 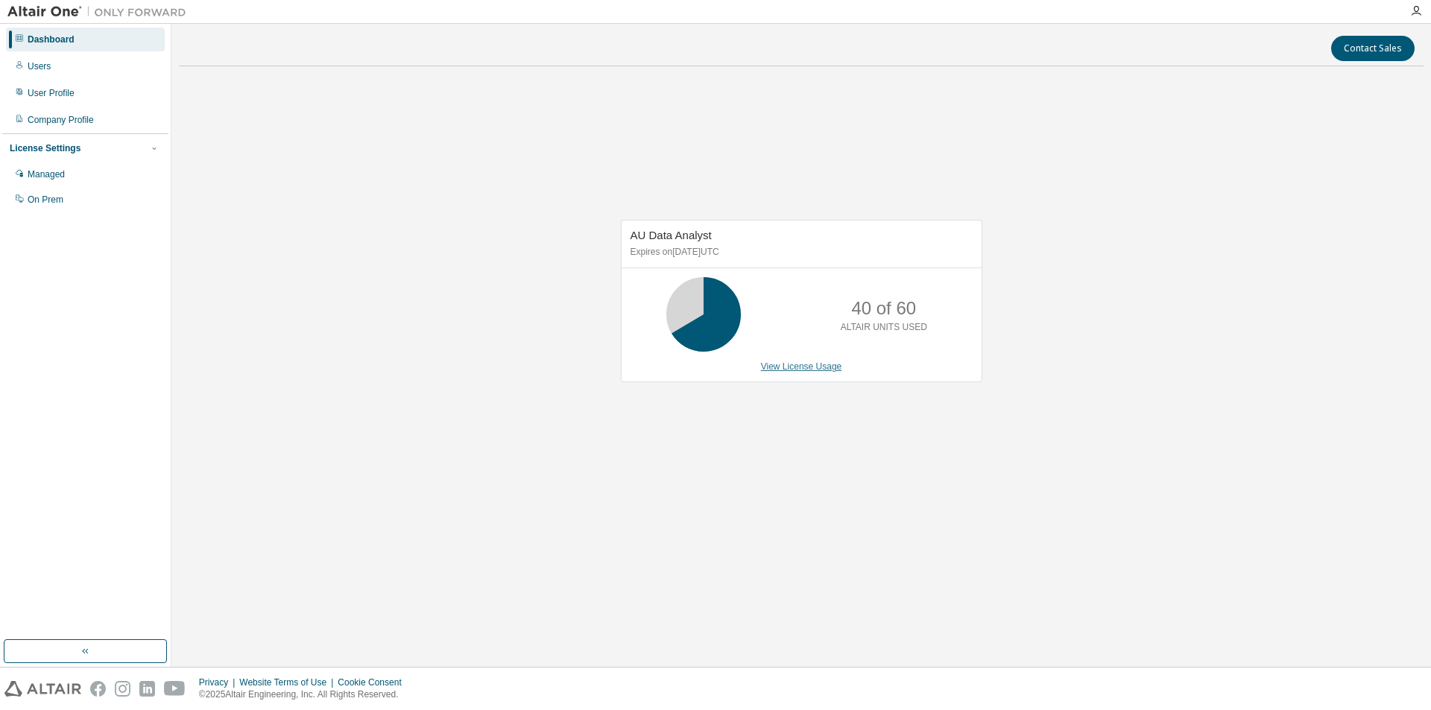 I want to click on img: youtube.svg, so click(x=174, y=689).